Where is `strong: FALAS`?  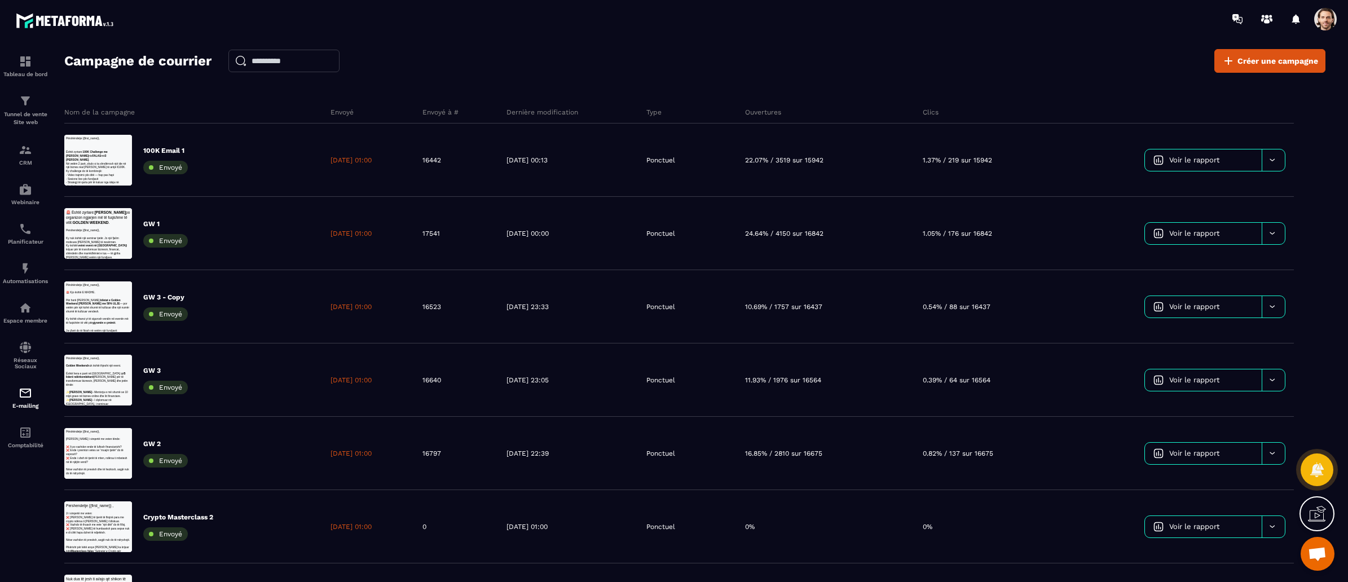
strong: FALAS is located at coordinates (99, 37).